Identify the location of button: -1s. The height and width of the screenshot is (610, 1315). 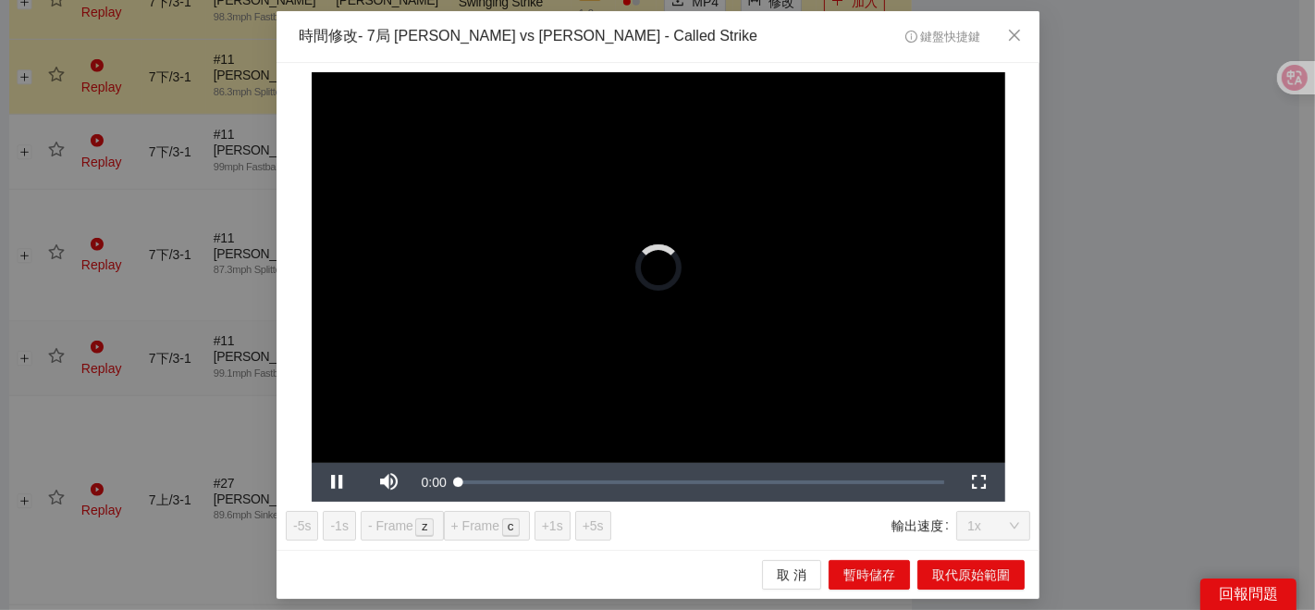
(339, 525).